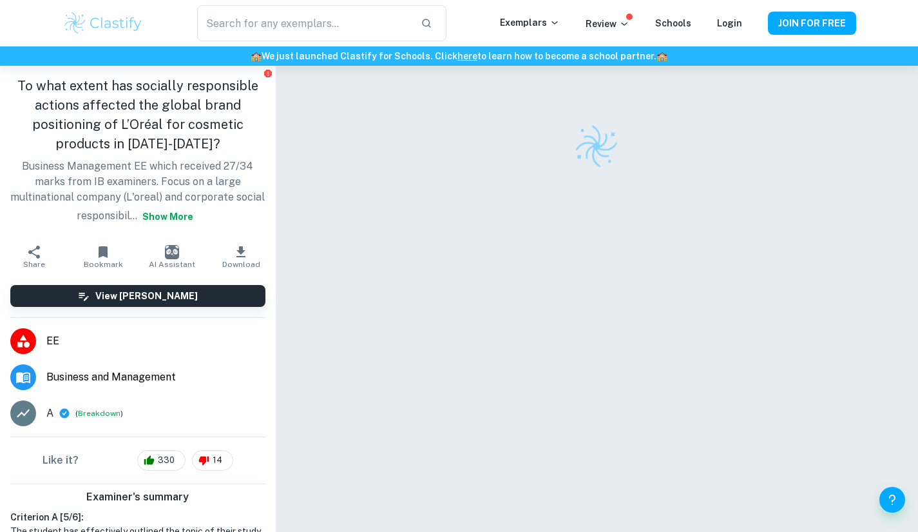 The width and height of the screenshot is (918, 532). What do you see at coordinates (172, 264) in the screenshot?
I see `span: AI Assistant` at bounding box center [172, 264].